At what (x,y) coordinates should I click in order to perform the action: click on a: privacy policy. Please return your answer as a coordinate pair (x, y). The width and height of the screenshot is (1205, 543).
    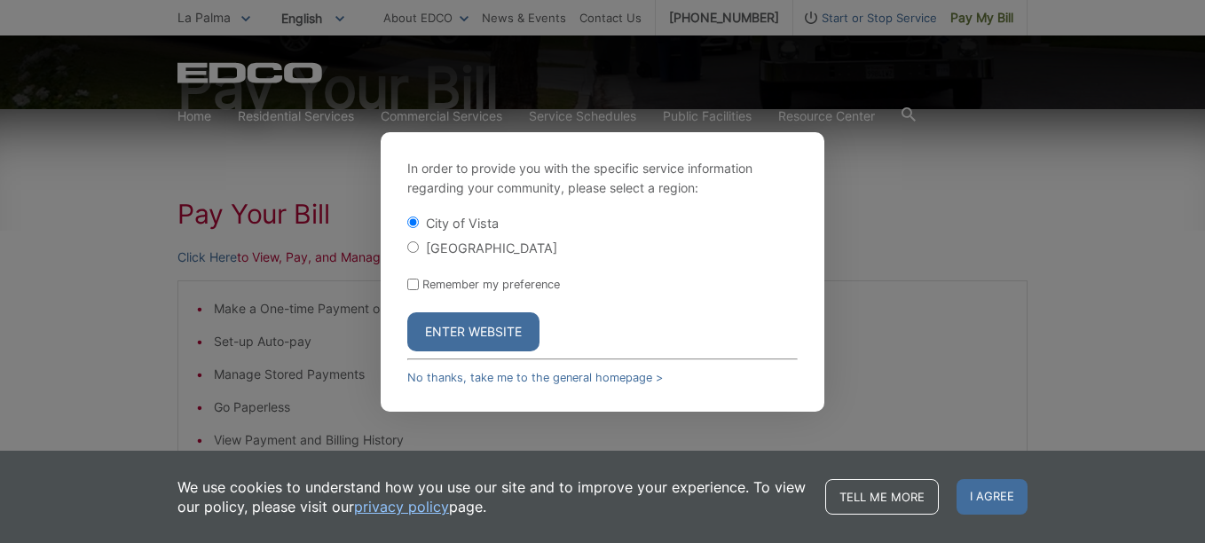
    Looking at the image, I should click on (401, 507).